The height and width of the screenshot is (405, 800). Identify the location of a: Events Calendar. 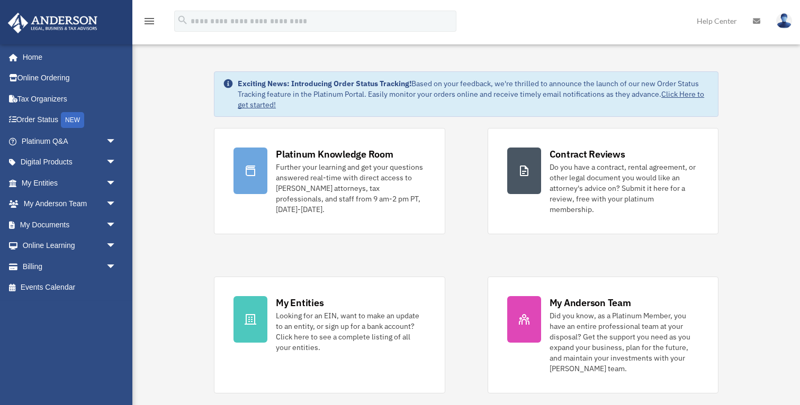
(70, 288).